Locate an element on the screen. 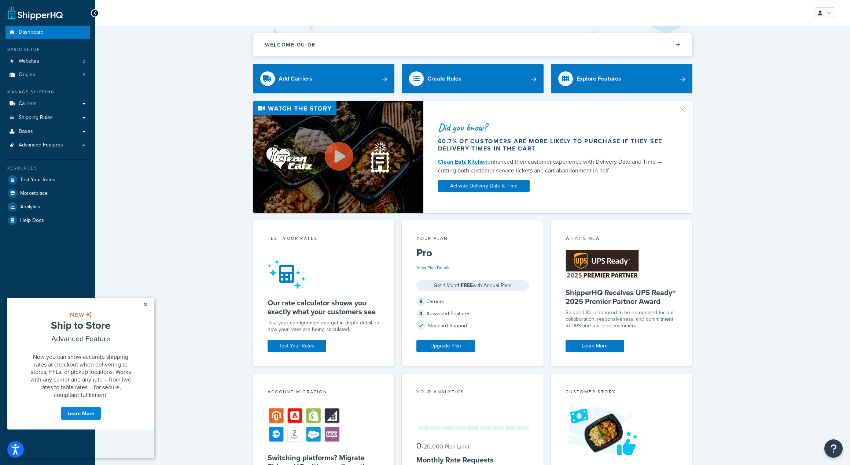 This screenshot has width=850, height=465. a: Boxes is located at coordinates (48, 132).